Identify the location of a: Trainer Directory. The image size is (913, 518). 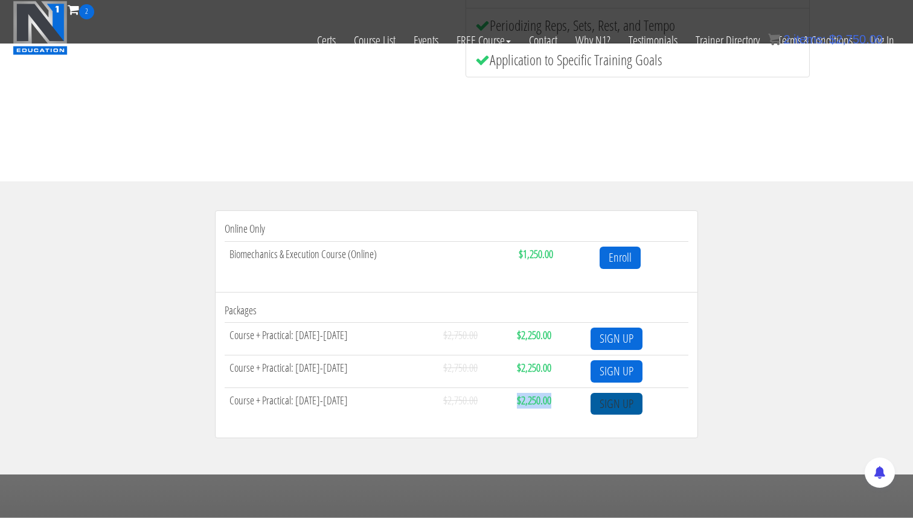
(728, 40).